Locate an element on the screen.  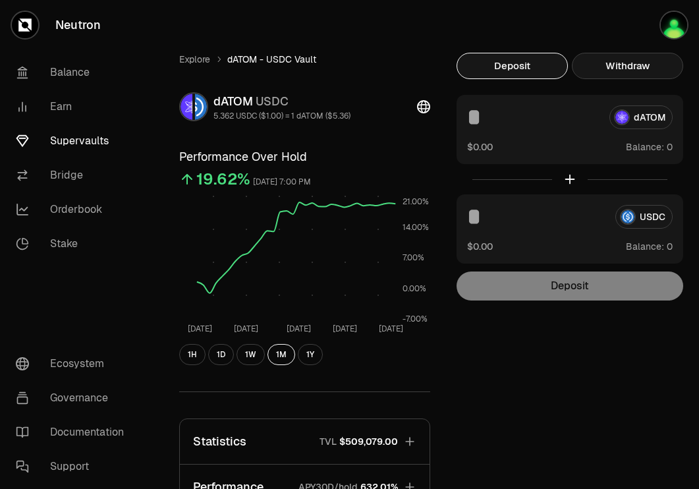
button: 1D is located at coordinates (221, 354).